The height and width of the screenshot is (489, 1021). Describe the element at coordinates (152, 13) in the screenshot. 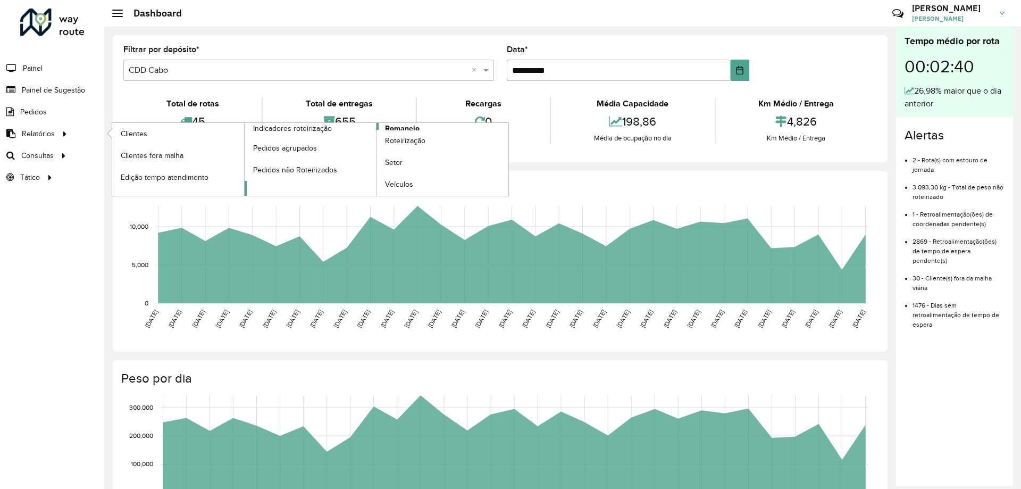

I see `h2: Dashboard` at that location.